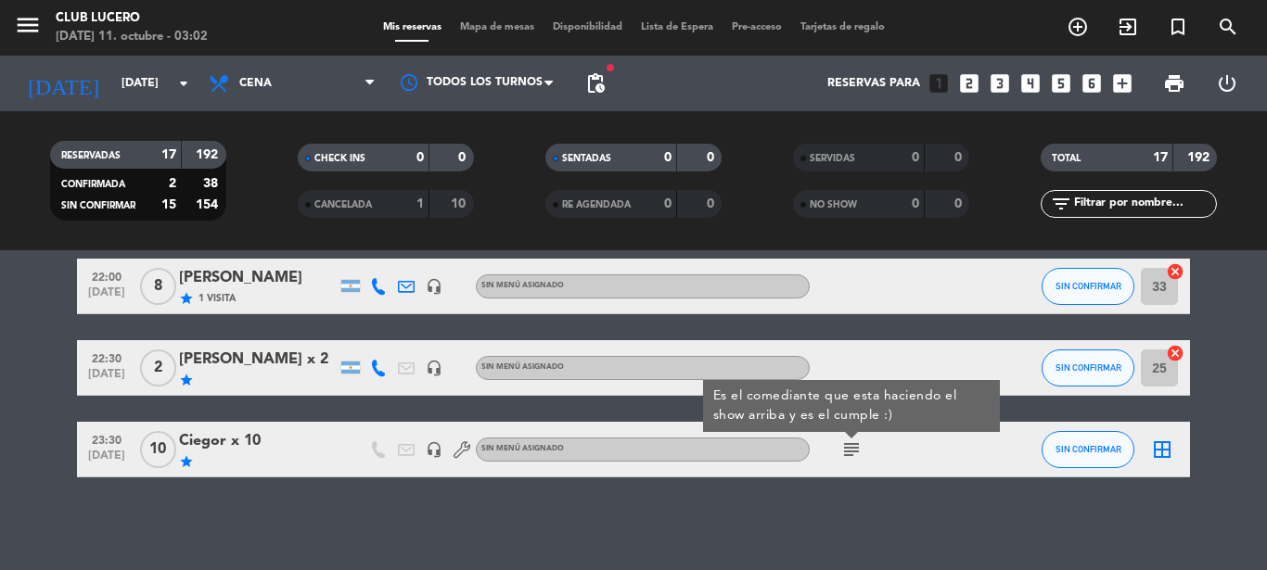  I want to click on span: CONFIRMADA, so click(93, 185).